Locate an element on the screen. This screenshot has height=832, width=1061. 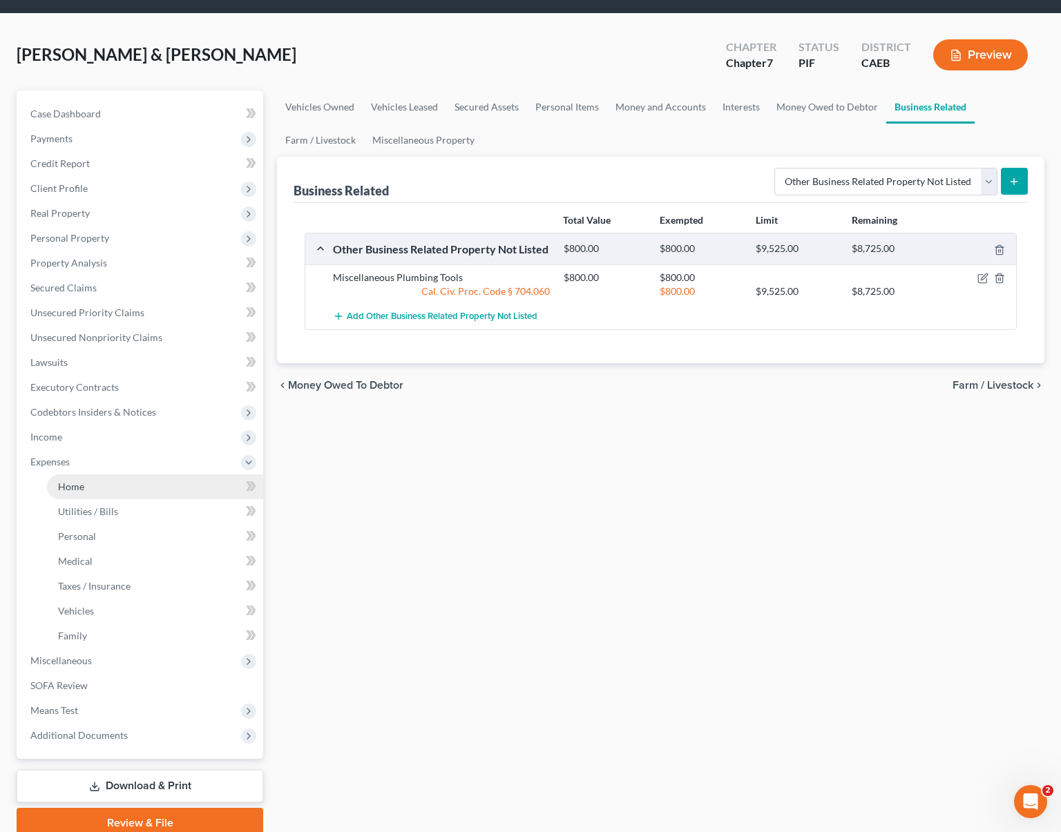
button: Preview is located at coordinates (980, 55).